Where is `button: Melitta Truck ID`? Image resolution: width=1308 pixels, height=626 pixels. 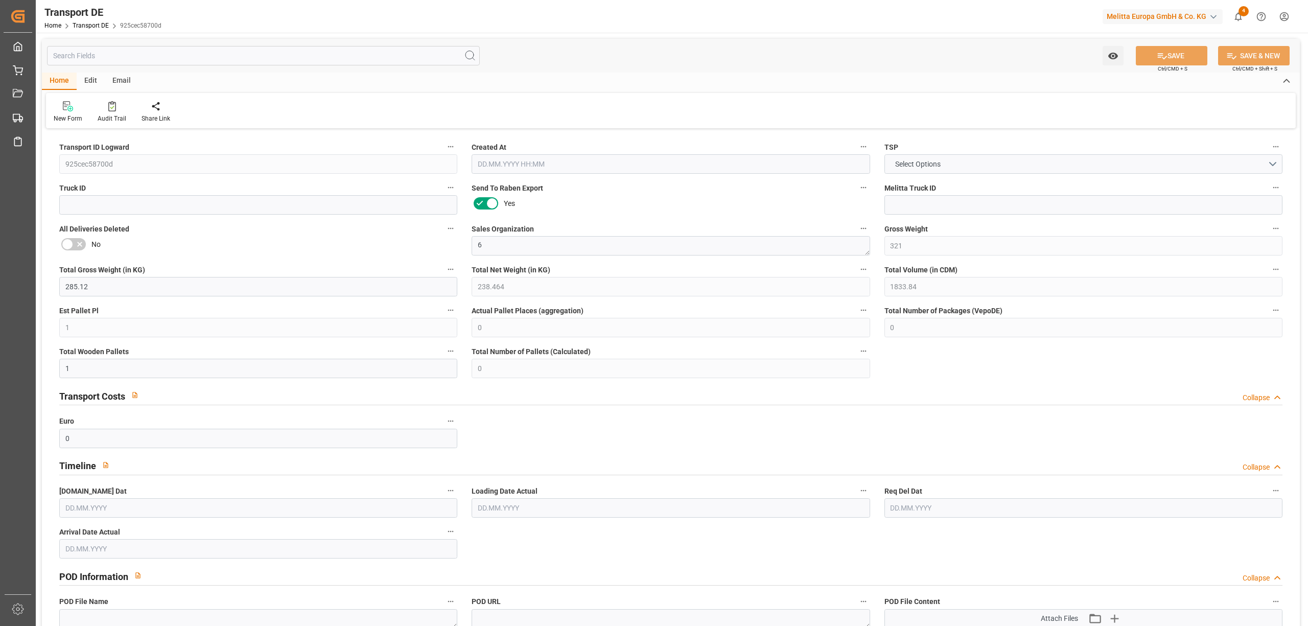 button: Melitta Truck ID is located at coordinates (1276, 187).